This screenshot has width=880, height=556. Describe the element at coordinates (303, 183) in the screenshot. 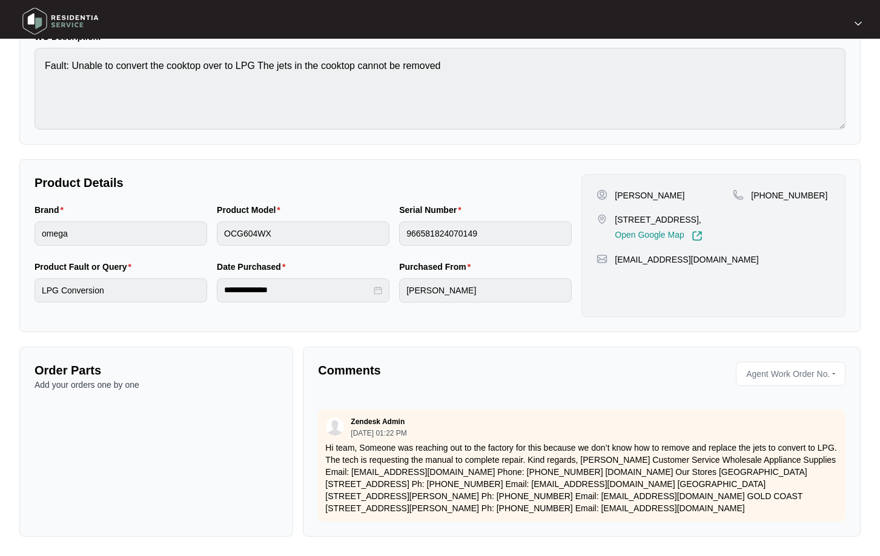

I see `p: Product Details` at that location.